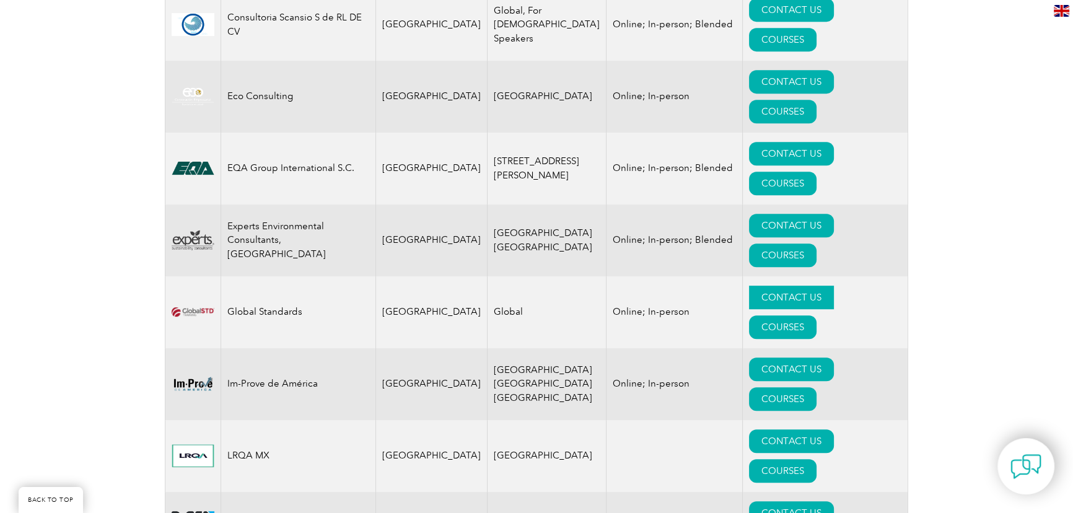 Image resolution: width=1073 pixels, height=513 pixels. I want to click on td: Global Standards, so click(298, 312).